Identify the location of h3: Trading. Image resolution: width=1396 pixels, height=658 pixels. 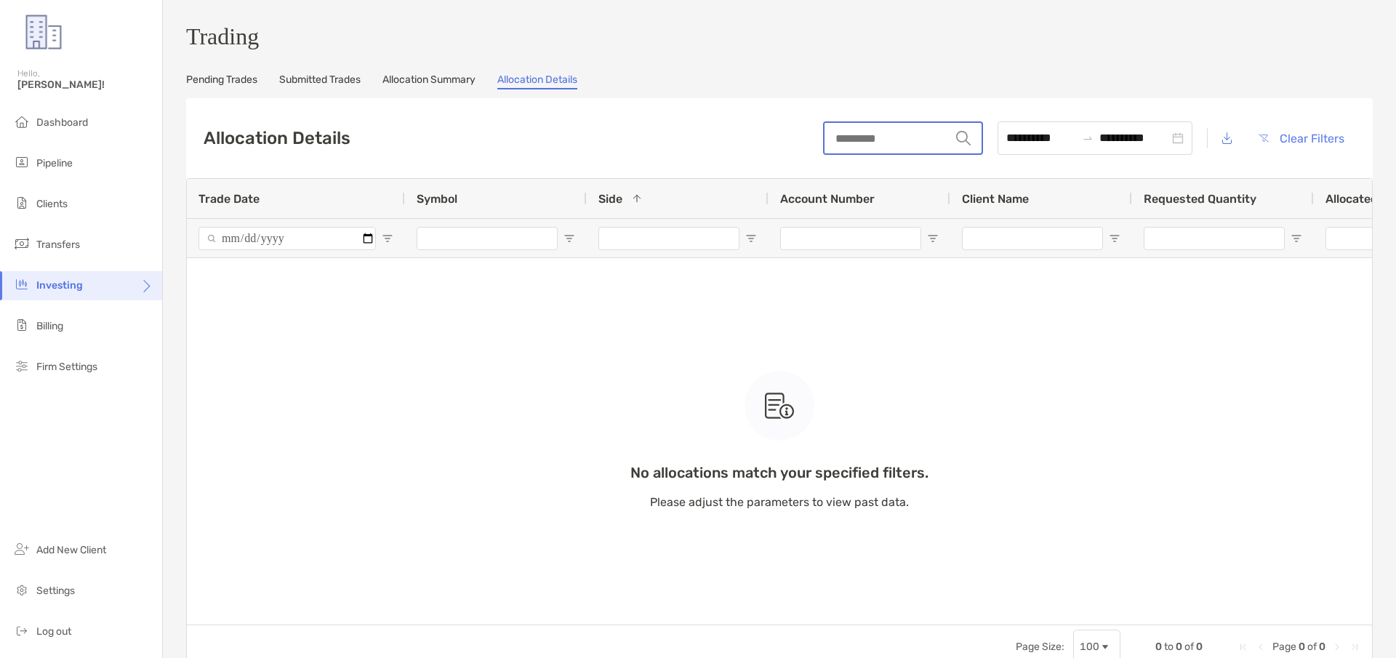
(780, 36).